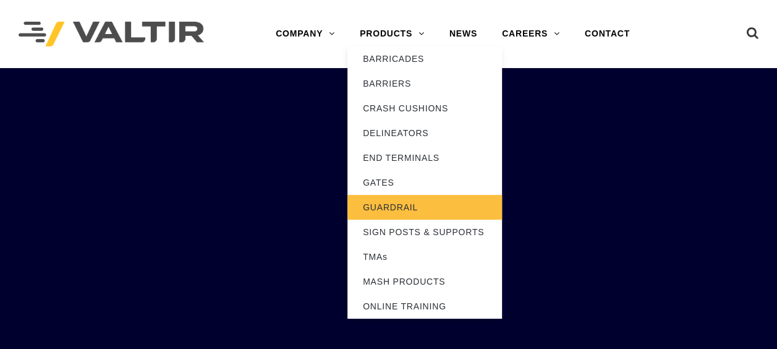 The height and width of the screenshot is (349, 777). I want to click on a: SIGN POSTS & SUPPORTS, so click(425, 232).